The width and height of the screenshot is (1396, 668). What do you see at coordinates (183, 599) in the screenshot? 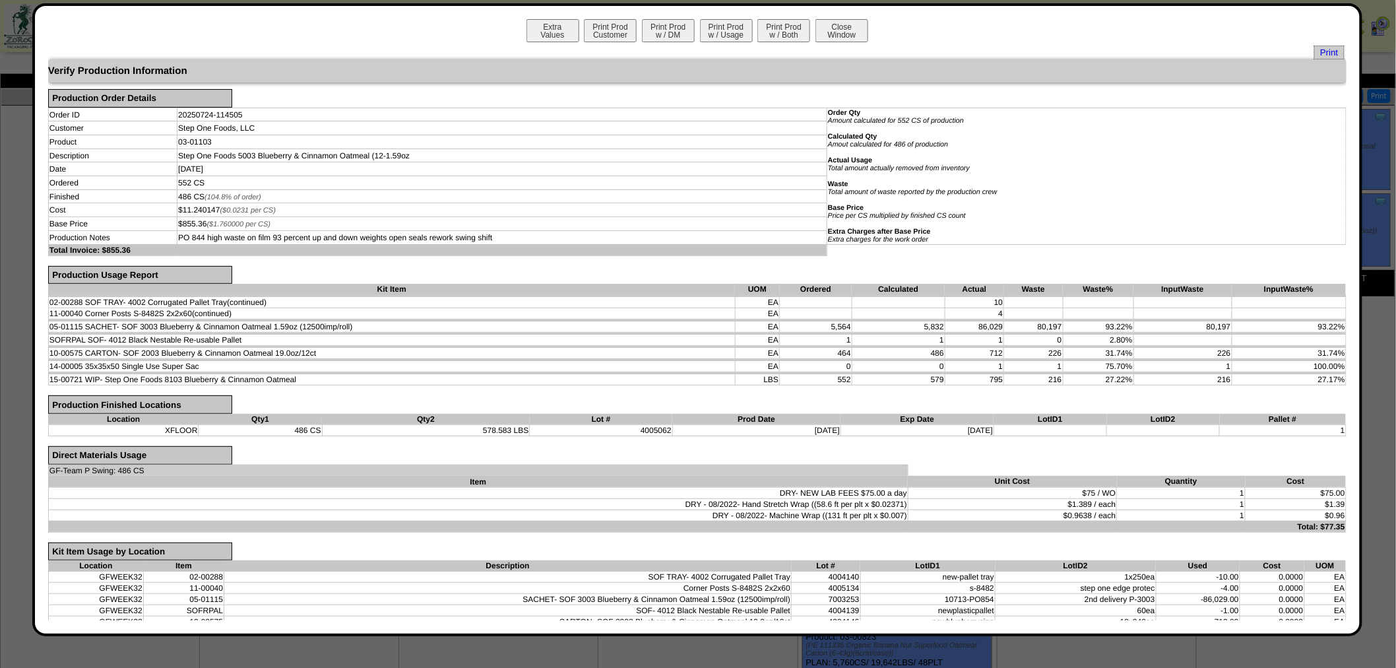
I see `td: 05-01115` at bounding box center [183, 599].